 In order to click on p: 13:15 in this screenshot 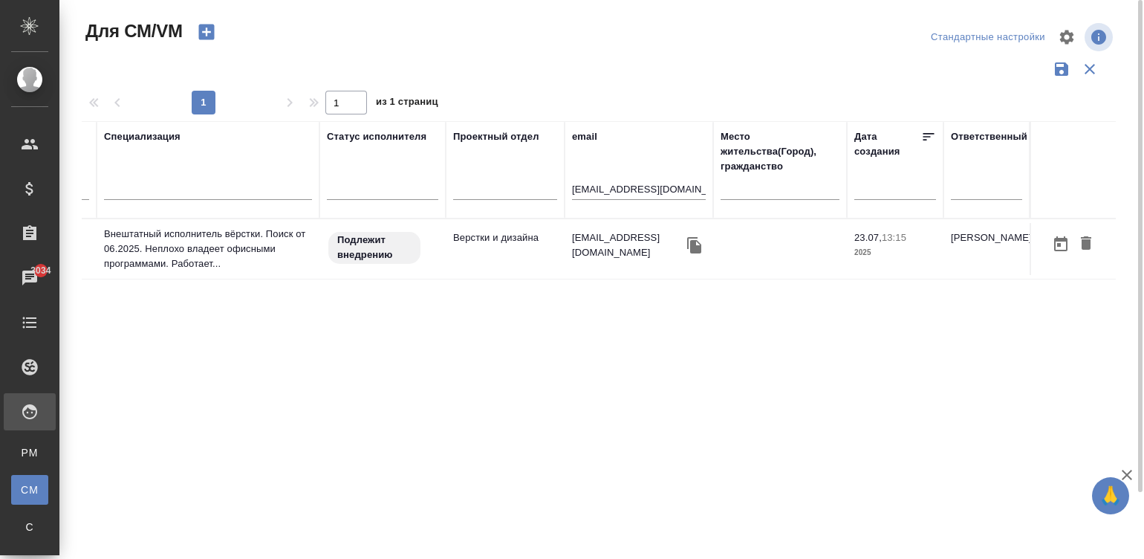, I will do `click(893, 237)`.